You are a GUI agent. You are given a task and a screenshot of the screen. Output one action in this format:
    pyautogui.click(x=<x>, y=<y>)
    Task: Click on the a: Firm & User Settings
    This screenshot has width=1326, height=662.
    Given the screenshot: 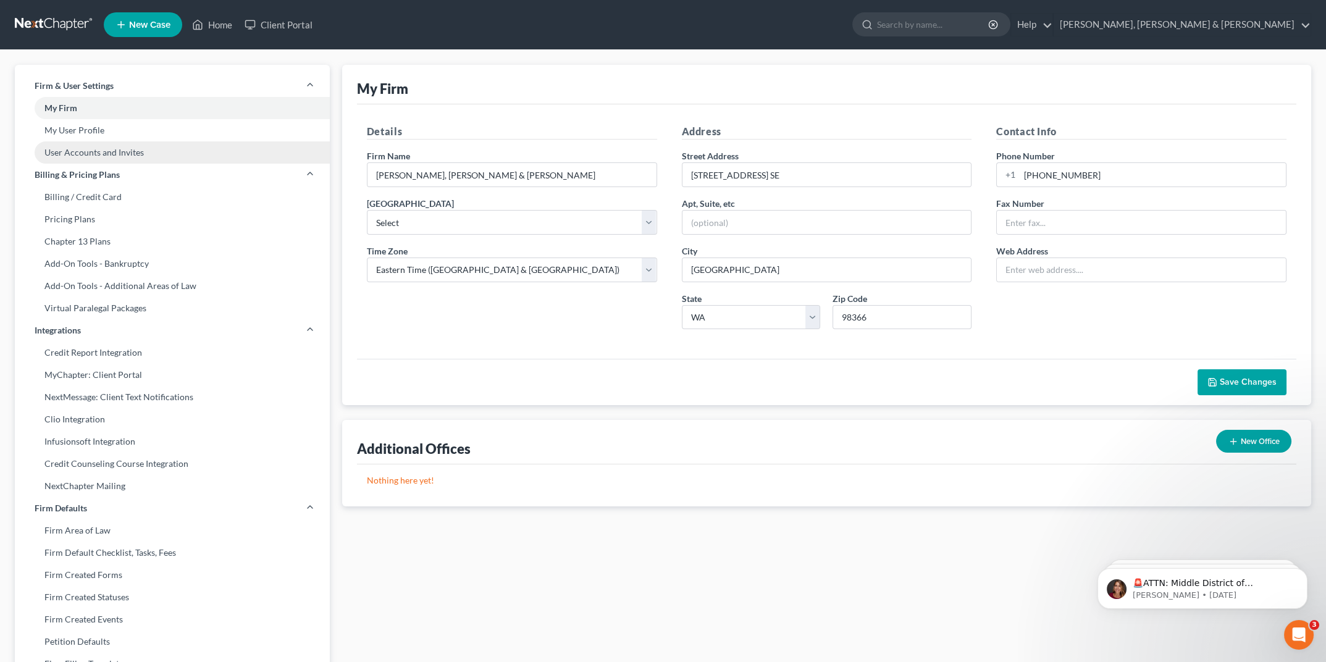 What is the action you would take?
    pyautogui.click(x=172, y=86)
    